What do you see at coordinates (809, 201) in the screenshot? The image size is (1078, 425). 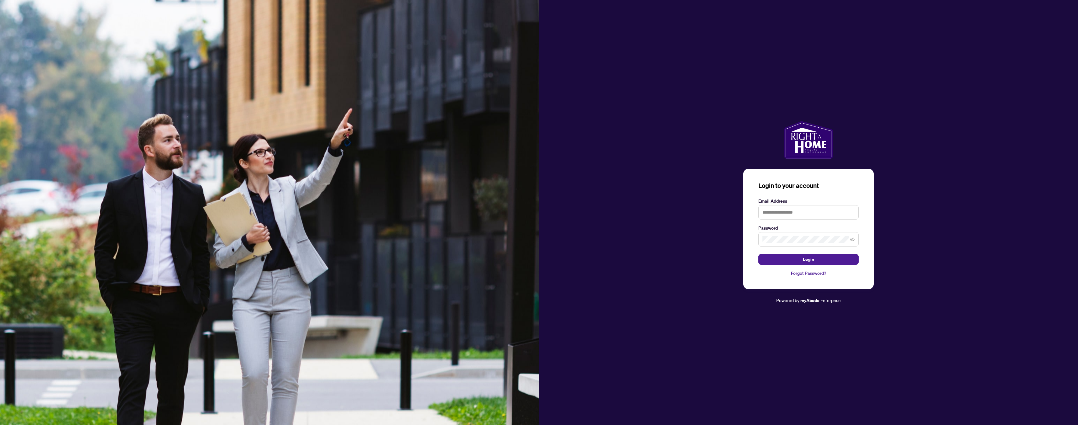 I see `label: Email Address` at bounding box center [809, 201].